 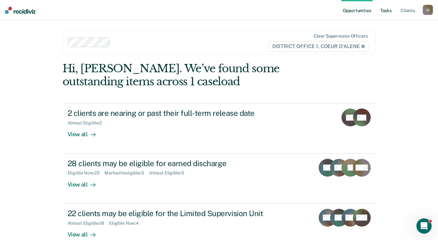 What do you see at coordinates (428, 10) in the screenshot?
I see `div: I U` at bounding box center [428, 10].